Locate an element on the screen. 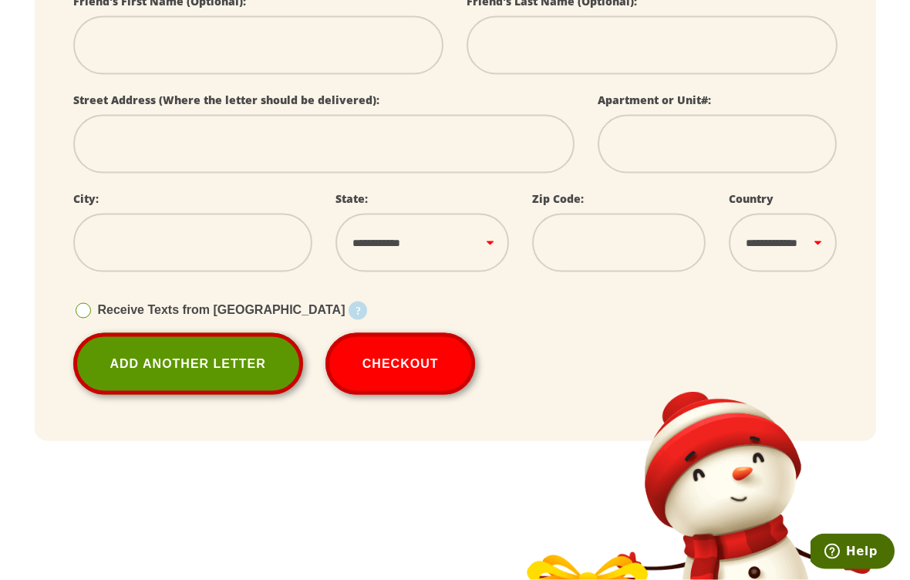 The width and height of the screenshot is (910, 580). button: Checkout is located at coordinates (400, 364).